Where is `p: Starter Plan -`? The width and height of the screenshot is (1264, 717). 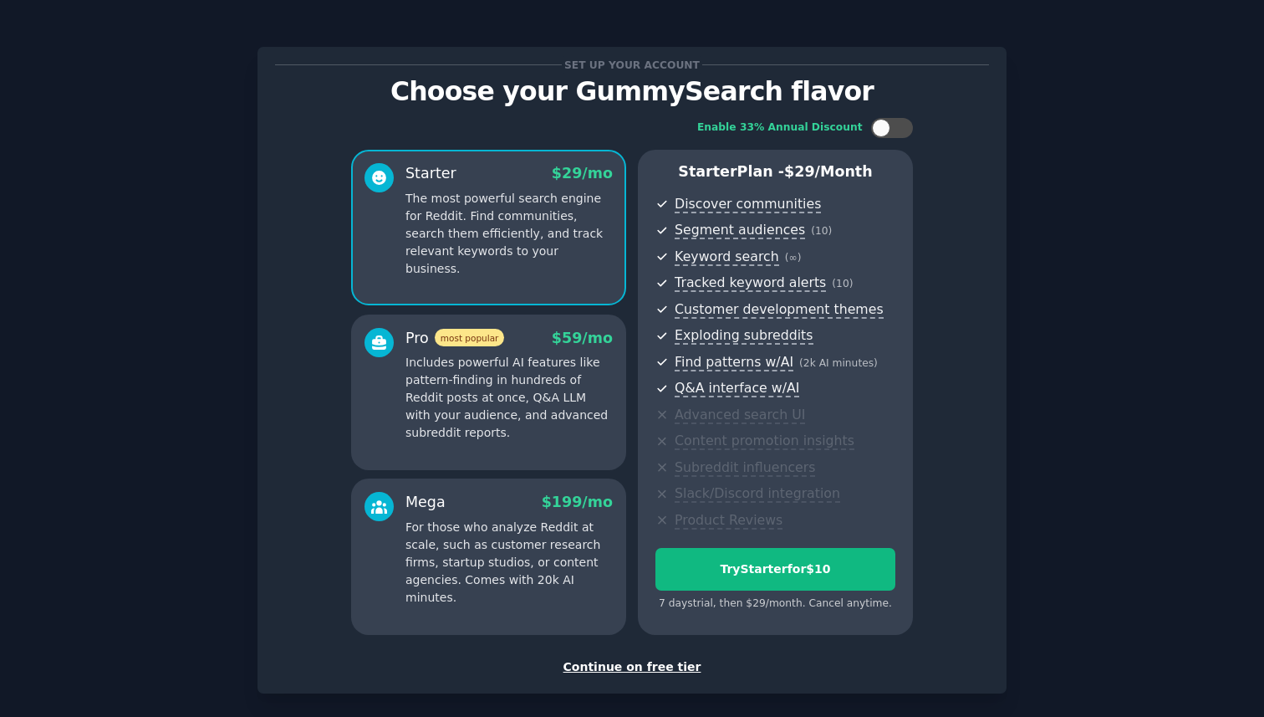 p: Starter Plan - is located at coordinates (775, 171).